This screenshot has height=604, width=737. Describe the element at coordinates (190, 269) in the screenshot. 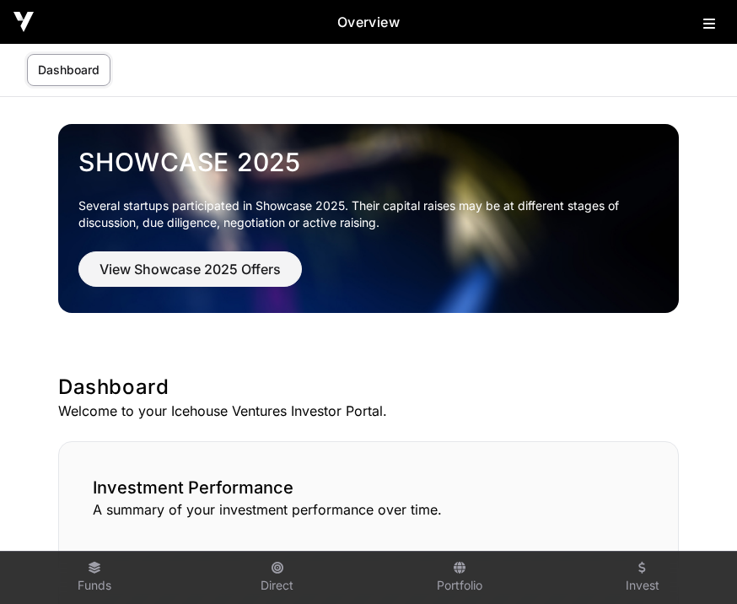

I see `button: View Showcase 2025 Offers` at that location.